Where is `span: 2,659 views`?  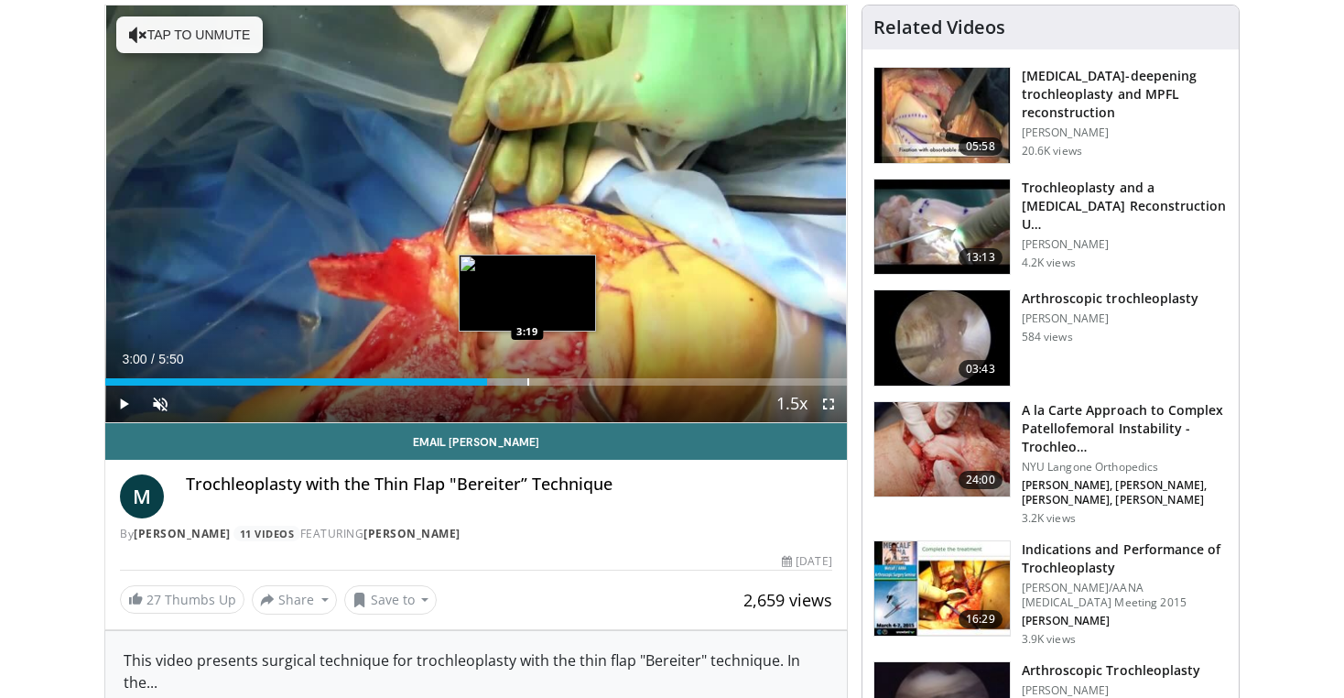 span: 2,659 views is located at coordinates (787, 600).